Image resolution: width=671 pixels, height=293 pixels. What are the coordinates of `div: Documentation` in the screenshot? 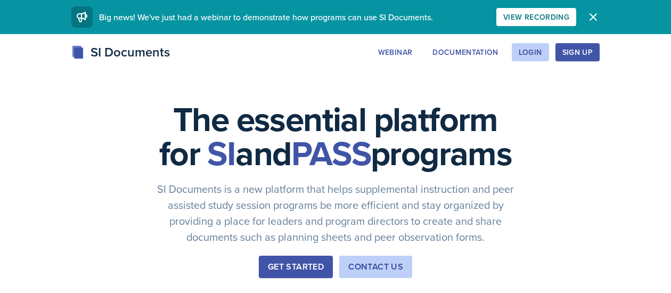 It's located at (466, 52).